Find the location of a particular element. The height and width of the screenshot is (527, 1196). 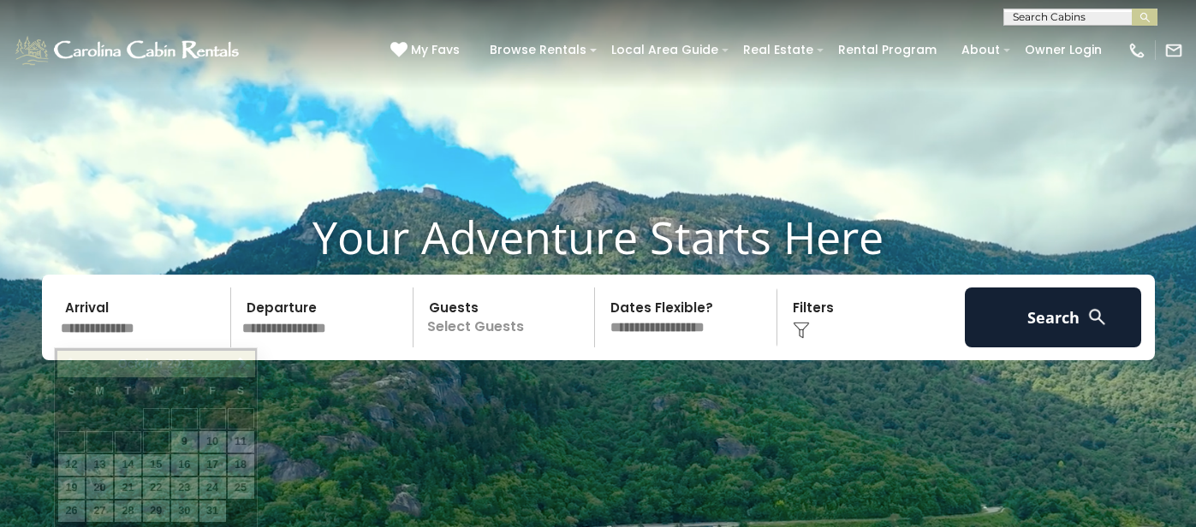

a: 19 is located at coordinates (71, 488).